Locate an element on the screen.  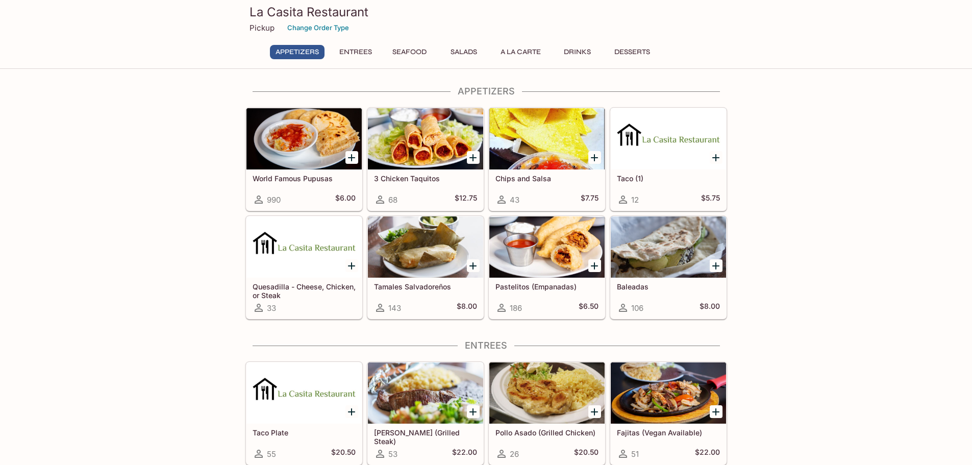
span: 43 is located at coordinates (514, 200).